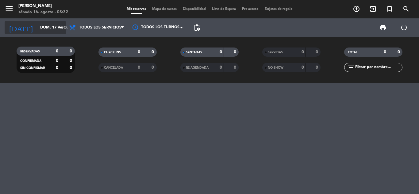  What do you see at coordinates (390, 9) in the screenshot?
I see `i: turned_in_not` at bounding box center [390, 9].